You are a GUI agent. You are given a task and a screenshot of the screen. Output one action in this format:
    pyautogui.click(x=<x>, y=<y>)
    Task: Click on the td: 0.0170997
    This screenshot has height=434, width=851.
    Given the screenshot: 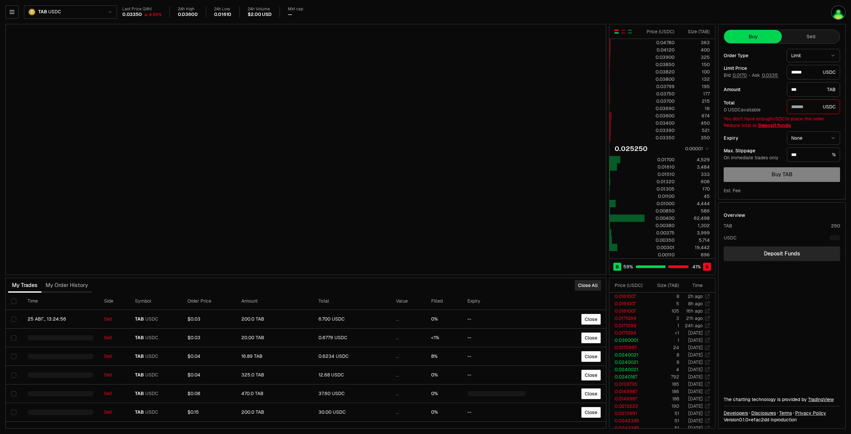 What is the action you would take?
    pyautogui.click(x=628, y=347)
    